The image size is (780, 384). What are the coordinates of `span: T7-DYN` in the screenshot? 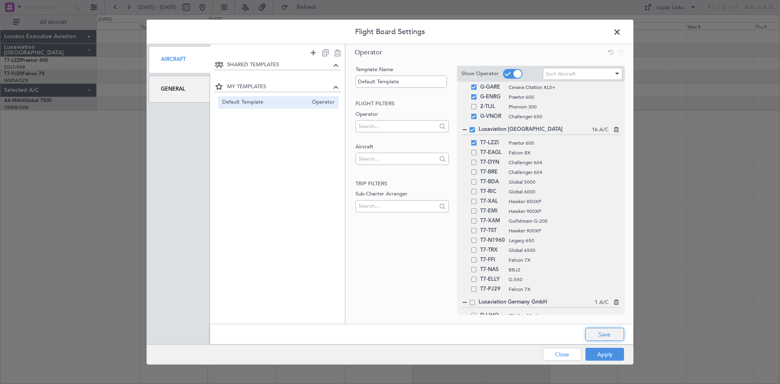 It's located at (493, 162).